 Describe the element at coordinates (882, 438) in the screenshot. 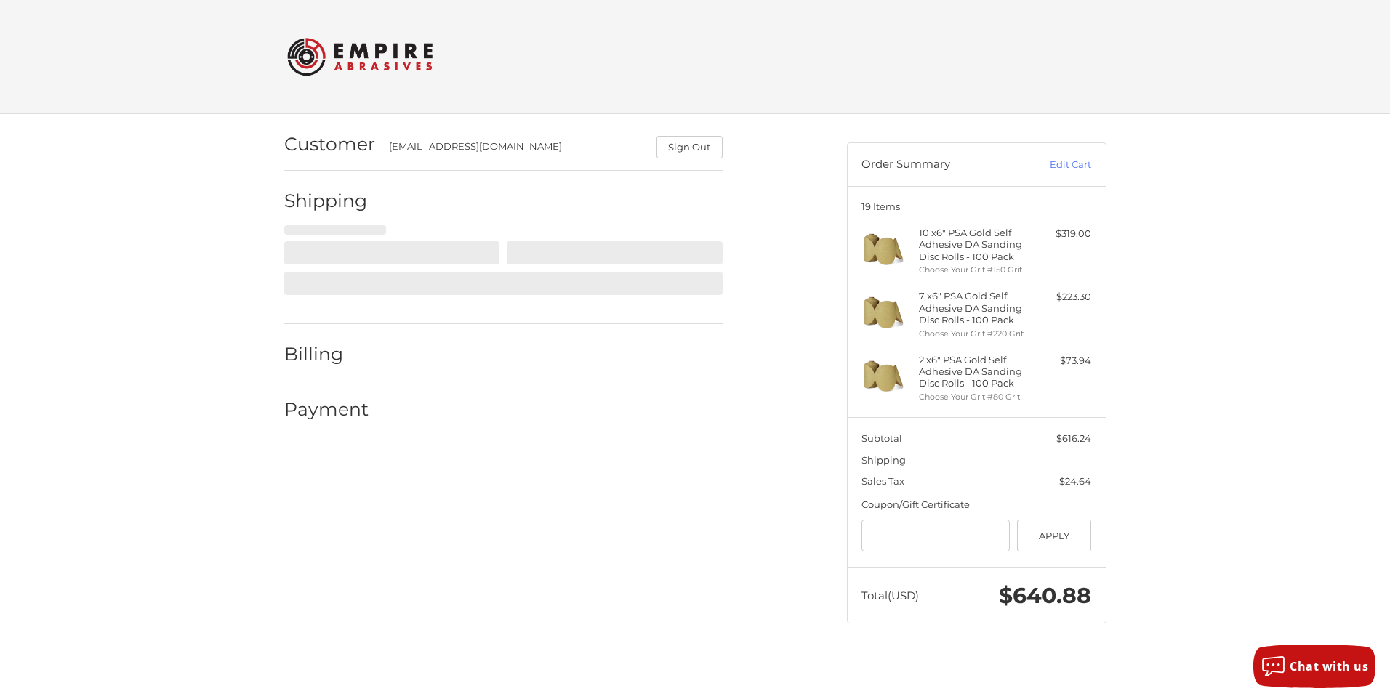

I see `span: Subtotal` at that location.